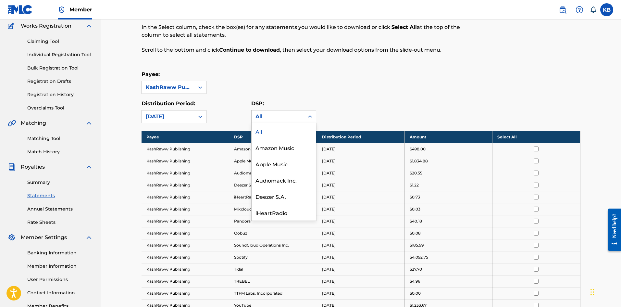  What do you see at coordinates (249, 50) in the screenshot?
I see `strong: Continue to download` at bounding box center [249, 50].